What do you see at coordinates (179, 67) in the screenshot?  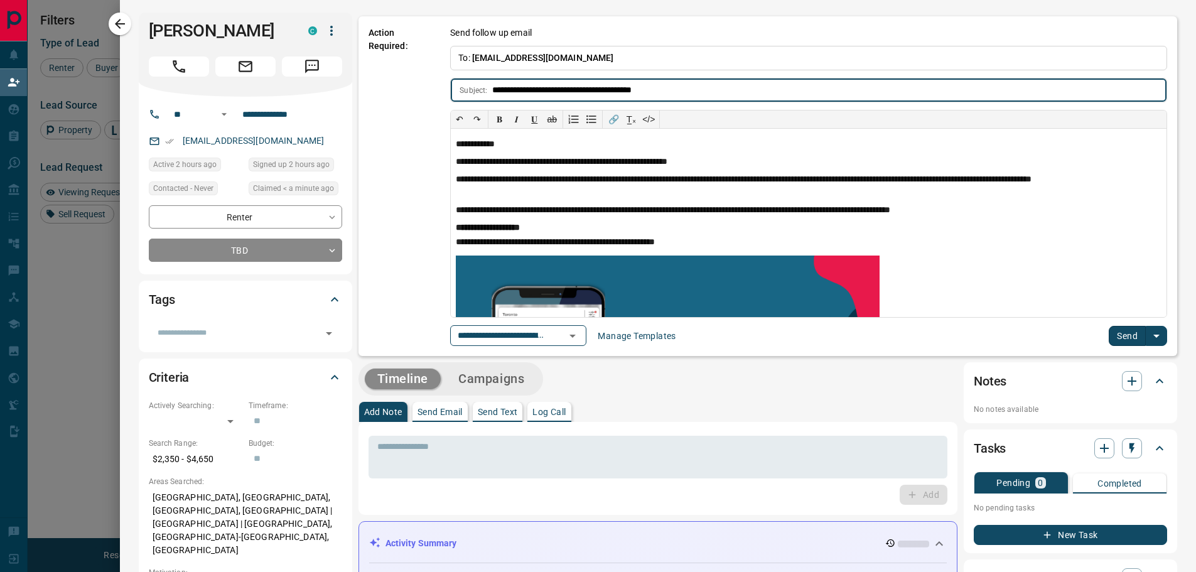 I see `span: Call` at bounding box center [179, 67].